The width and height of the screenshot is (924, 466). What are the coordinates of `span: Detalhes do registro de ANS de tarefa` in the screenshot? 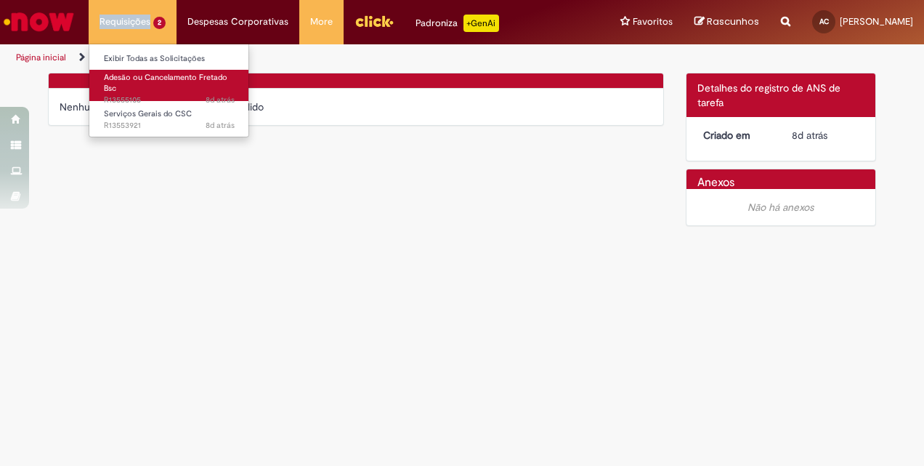 It's located at (768, 95).